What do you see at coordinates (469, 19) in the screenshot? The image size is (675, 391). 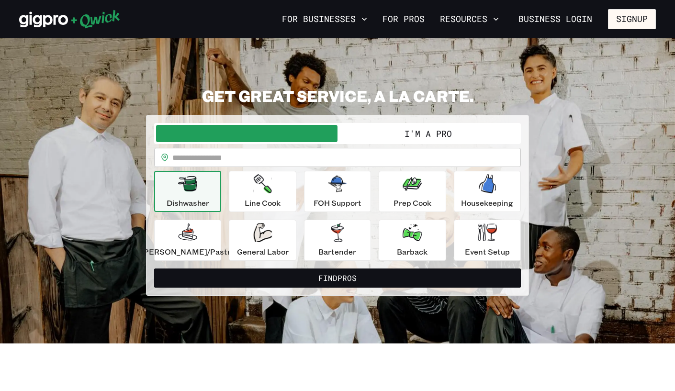 I see `button: Resources` at bounding box center [469, 19].